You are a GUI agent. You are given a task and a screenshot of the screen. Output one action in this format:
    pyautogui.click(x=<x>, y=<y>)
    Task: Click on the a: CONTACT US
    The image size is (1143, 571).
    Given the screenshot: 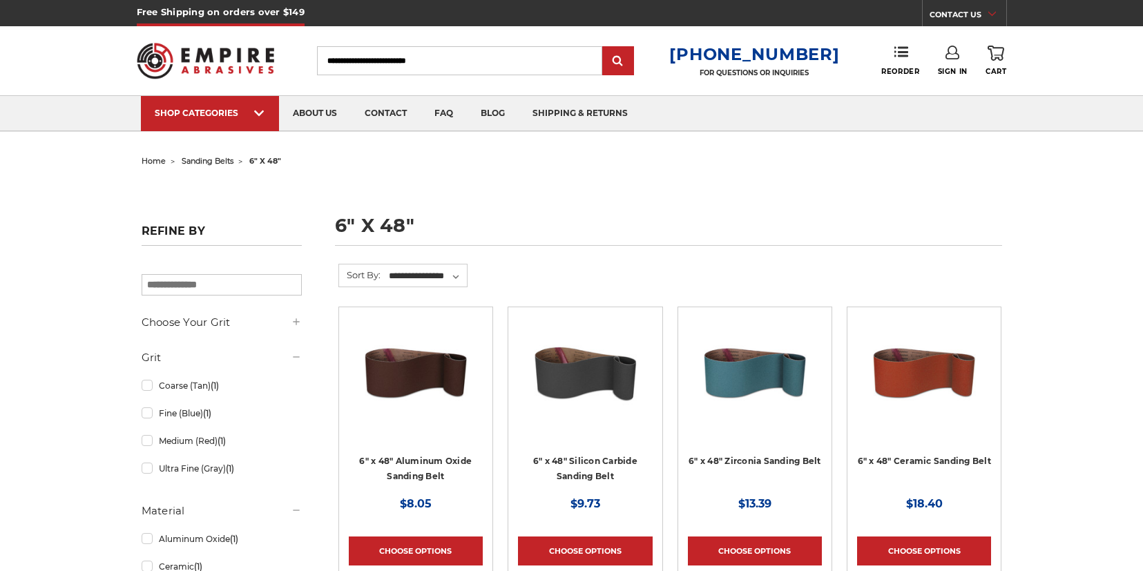 What is the action you would take?
    pyautogui.click(x=968, y=17)
    